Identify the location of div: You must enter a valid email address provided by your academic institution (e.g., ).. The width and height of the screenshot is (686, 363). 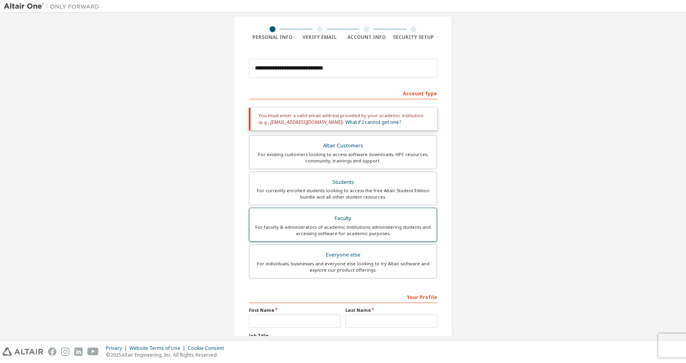
(343, 119).